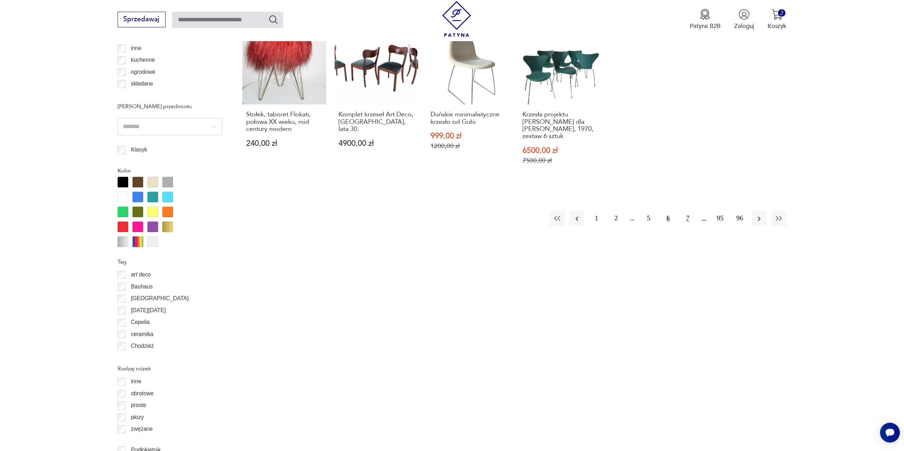 This screenshot has height=451, width=904. I want to click on p: zwężane, so click(142, 429).